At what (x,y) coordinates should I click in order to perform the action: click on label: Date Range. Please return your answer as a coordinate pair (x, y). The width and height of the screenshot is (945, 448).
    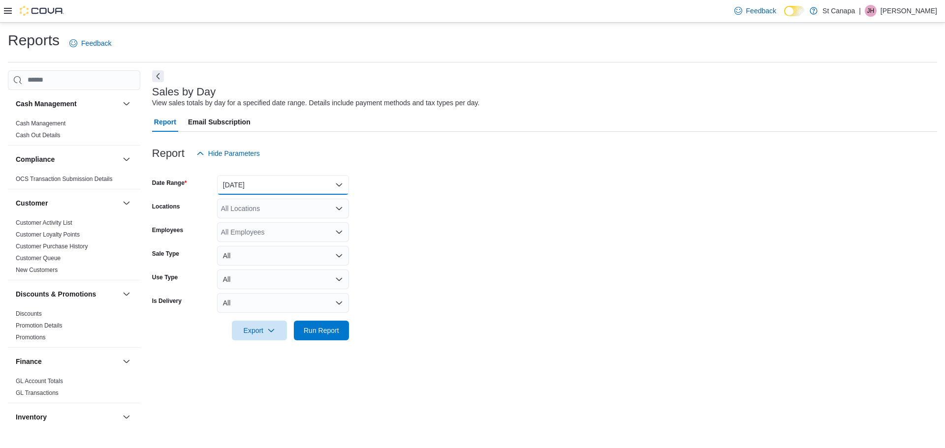
    Looking at the image, I should click on (169, 183).